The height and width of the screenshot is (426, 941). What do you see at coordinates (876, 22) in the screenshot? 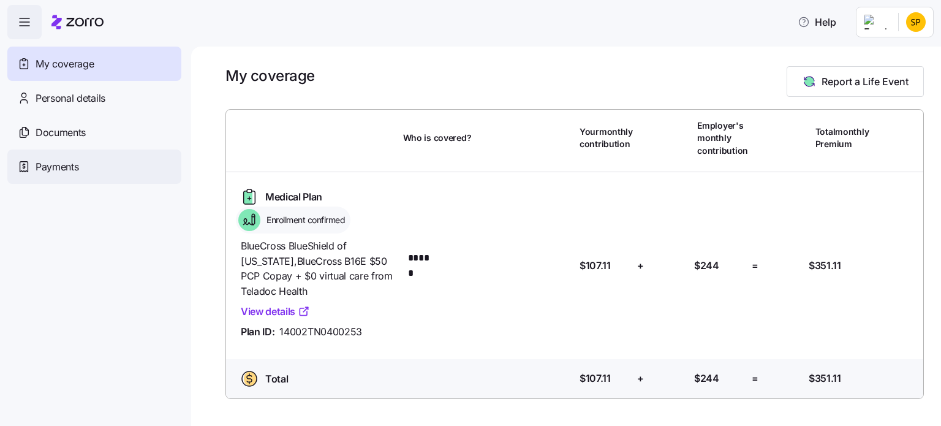
I see `img: Employer logo` at bounding box center [876, 22].